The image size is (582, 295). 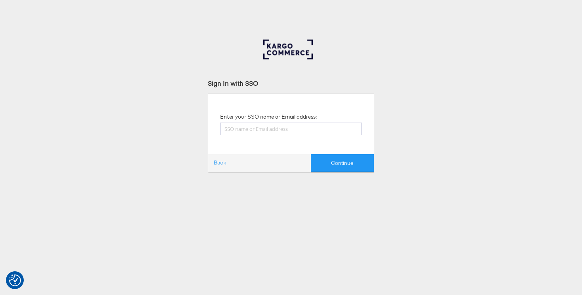 What do you see at coordinates (342, 163) in the screenshot?
I see `button: Continue` at bounding box center [342, 163].